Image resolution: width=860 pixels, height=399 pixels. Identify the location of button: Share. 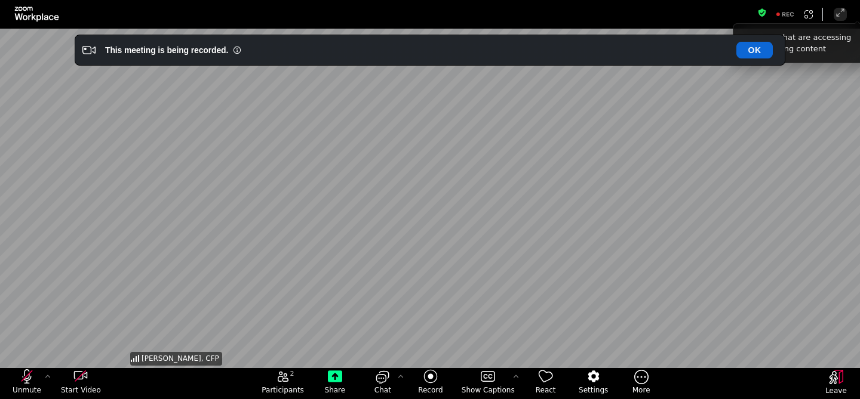
(335, 384).